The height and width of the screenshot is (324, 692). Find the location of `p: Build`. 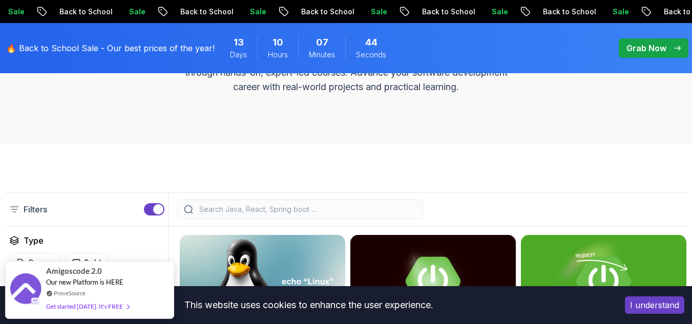

p: Build is located at coordinates (93, 263).